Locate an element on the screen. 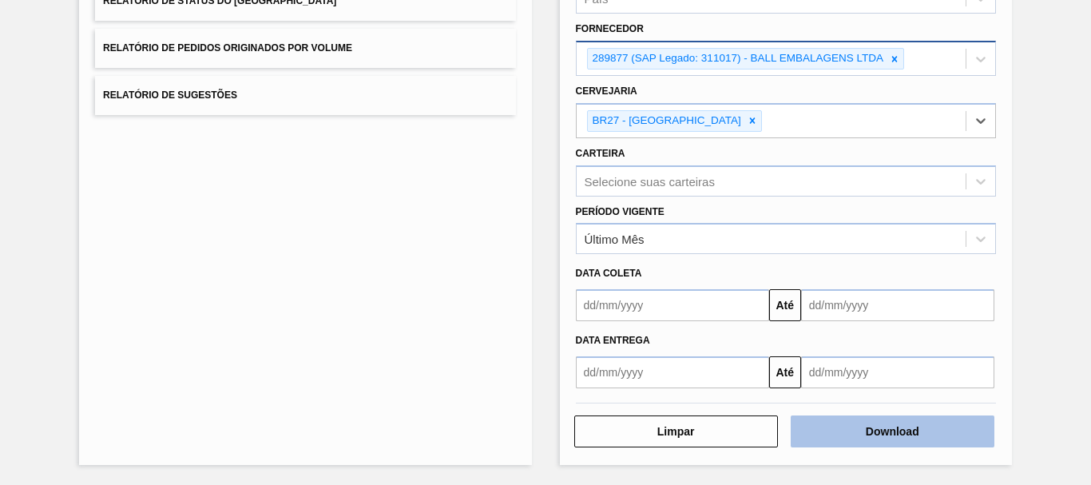 Image resolution: width=1091 pixels, height=485 pixels. label: Carteira is located at coordinates (600, 153).